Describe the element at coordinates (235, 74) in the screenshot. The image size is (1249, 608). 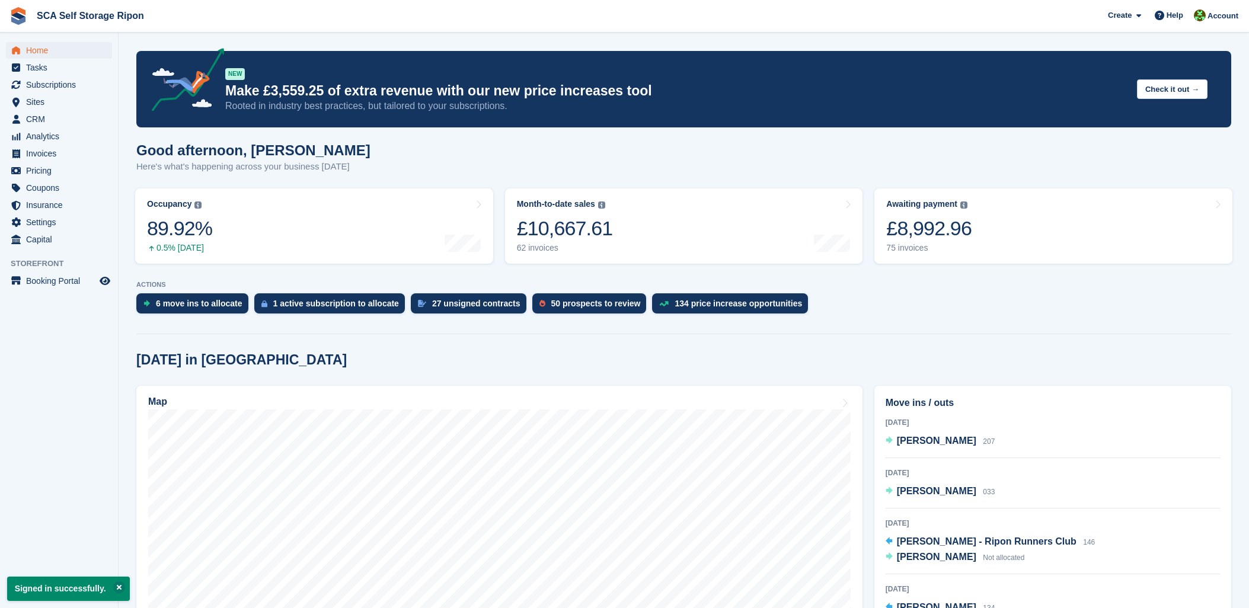
I see `div: NEW` at that location.